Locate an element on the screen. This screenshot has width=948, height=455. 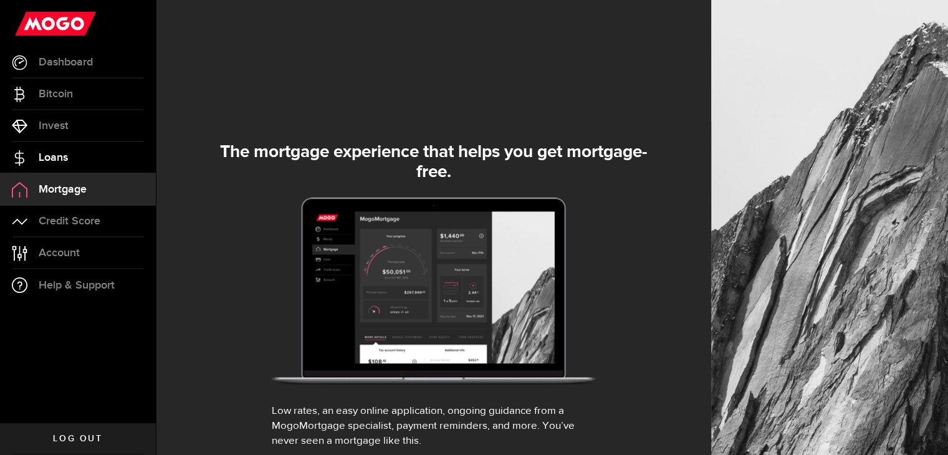
span: Bitcoin is located at coordinates (55, 94).